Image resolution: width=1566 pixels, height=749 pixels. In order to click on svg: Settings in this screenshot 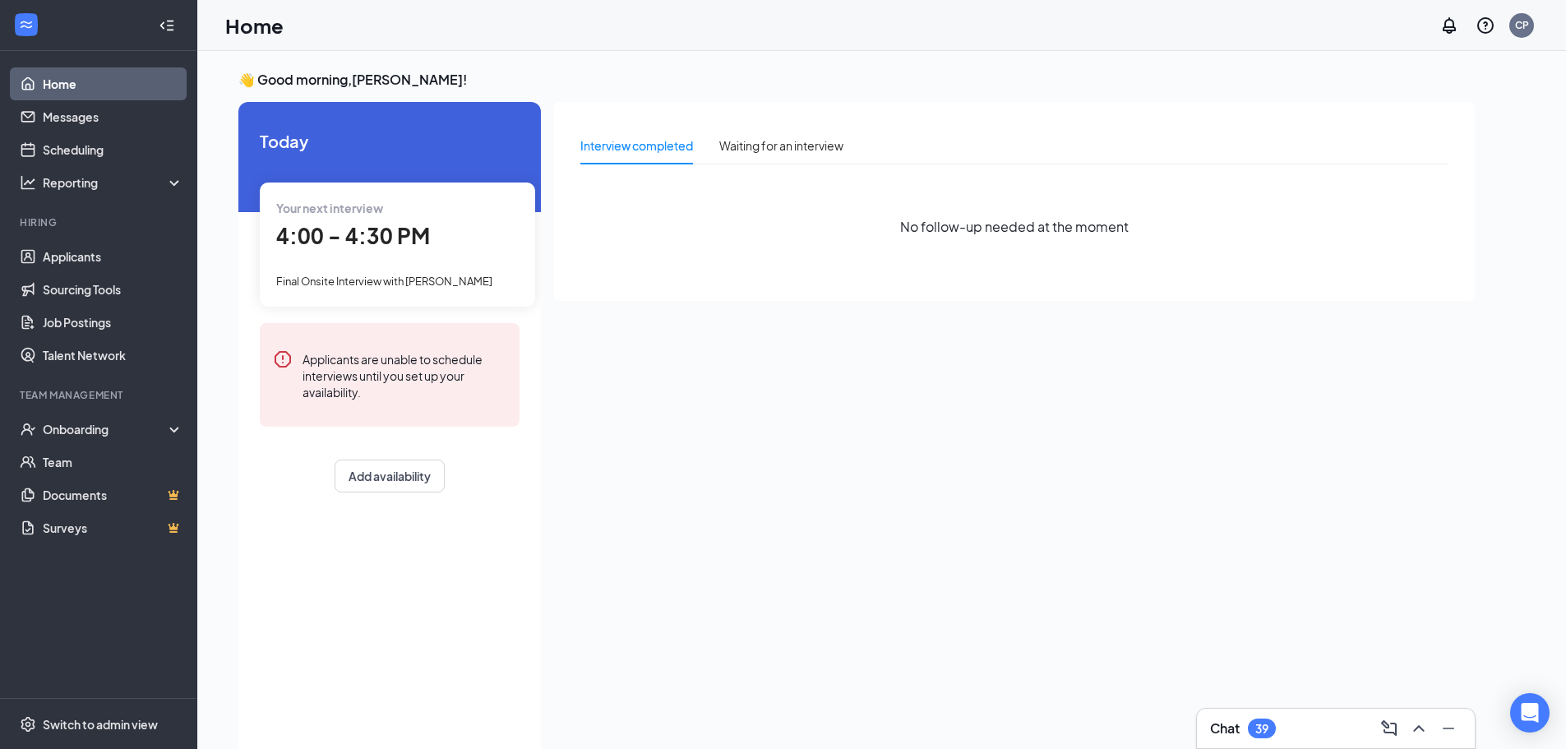, I will do `click(28, 724)`.